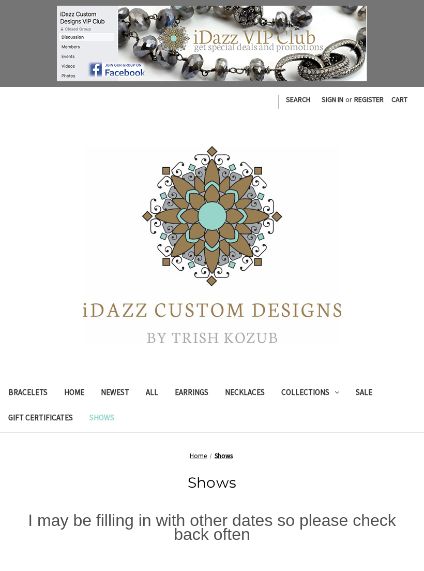  I want to click on a: Necklaces, so click(245, 393).